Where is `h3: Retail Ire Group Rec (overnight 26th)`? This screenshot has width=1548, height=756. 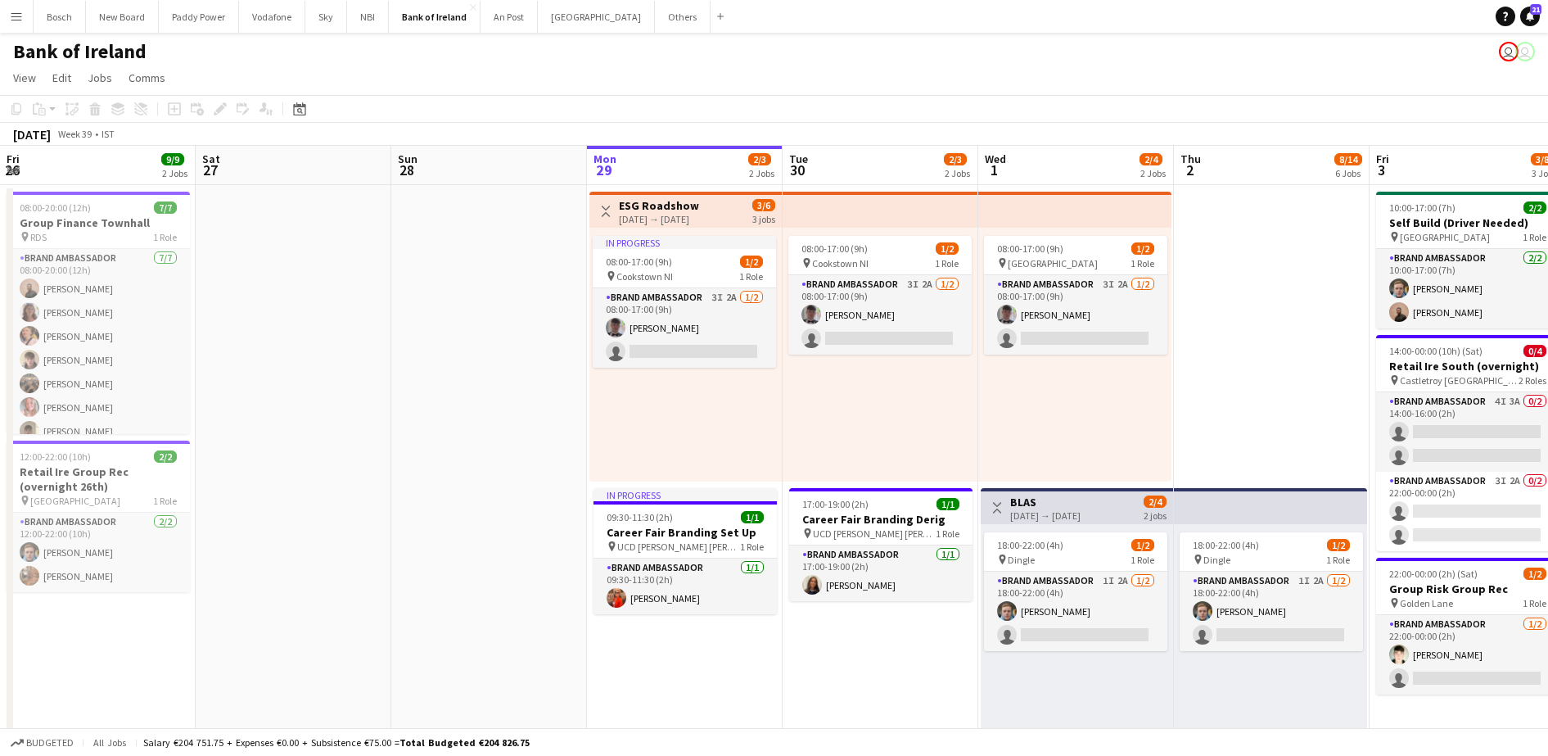 h3: Retail Ire Group Rec (overnight 26th) is located at coordinates (98, 479).